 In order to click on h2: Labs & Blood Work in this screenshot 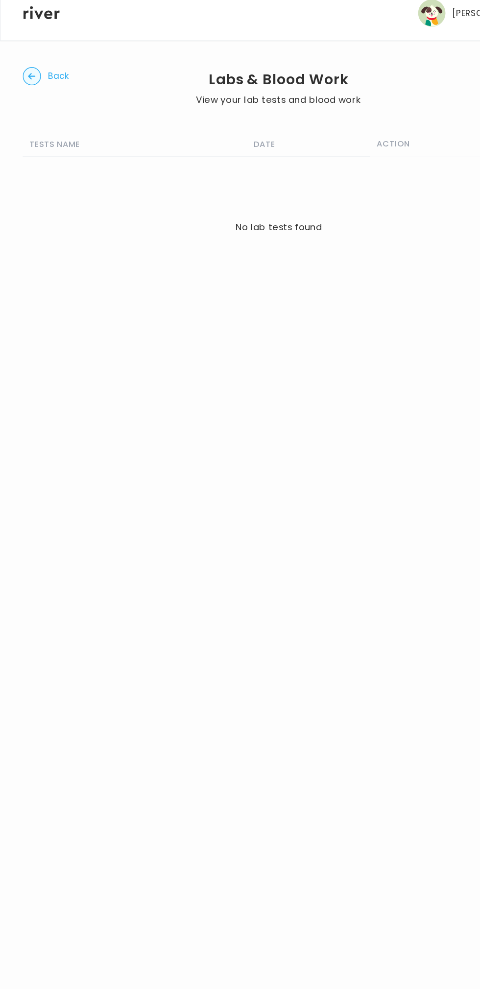, I will do `click(240, 81)`.